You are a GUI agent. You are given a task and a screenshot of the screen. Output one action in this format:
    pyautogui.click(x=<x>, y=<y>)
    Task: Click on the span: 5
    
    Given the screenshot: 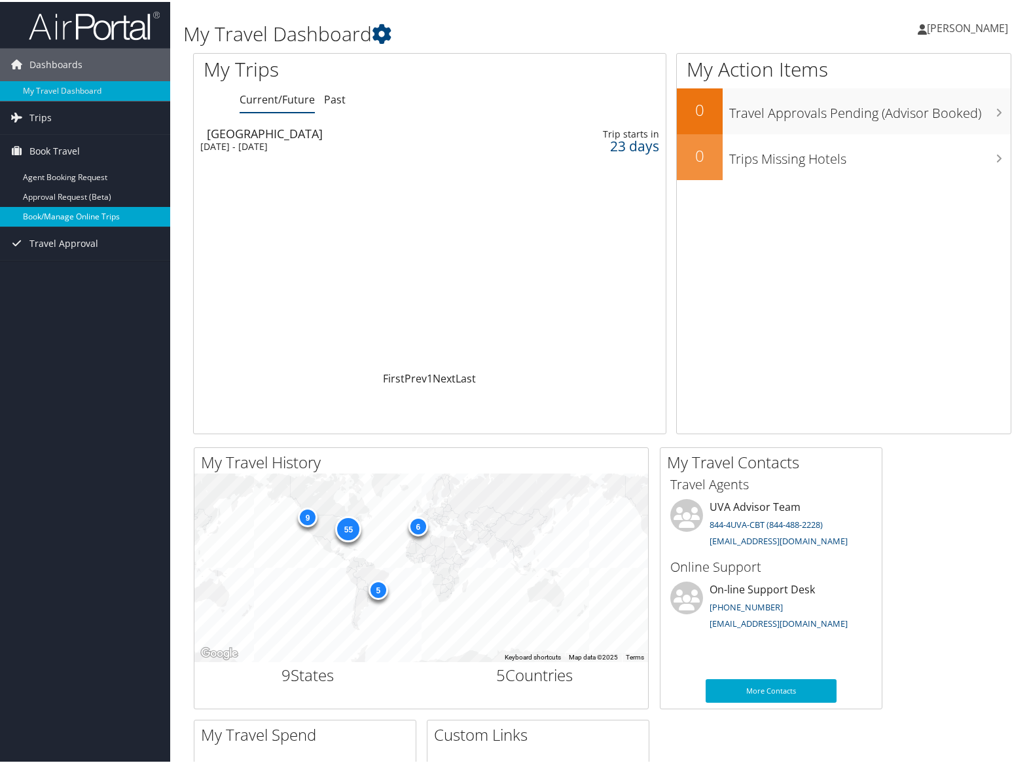 What is the action you would take?
    pyautogui.click(x=501, y=672)
    